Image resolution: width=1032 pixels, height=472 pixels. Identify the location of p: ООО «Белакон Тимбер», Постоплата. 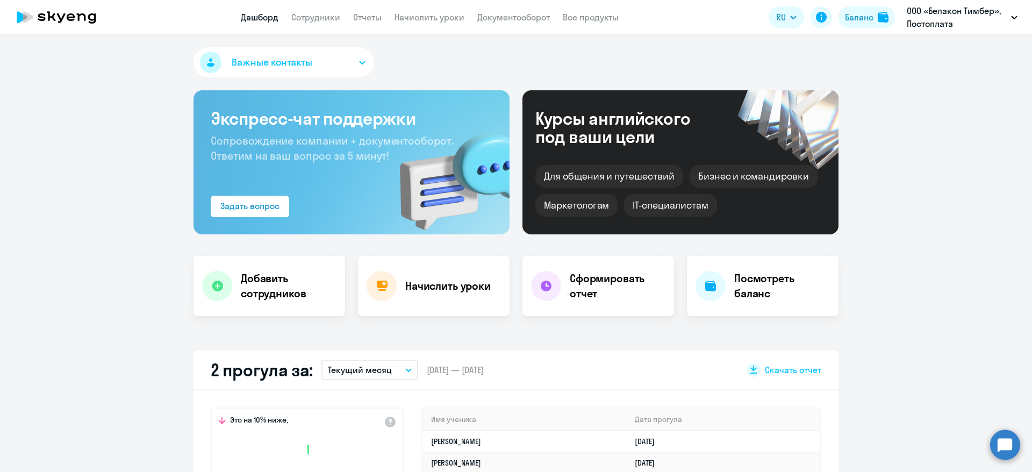
(957, 17).